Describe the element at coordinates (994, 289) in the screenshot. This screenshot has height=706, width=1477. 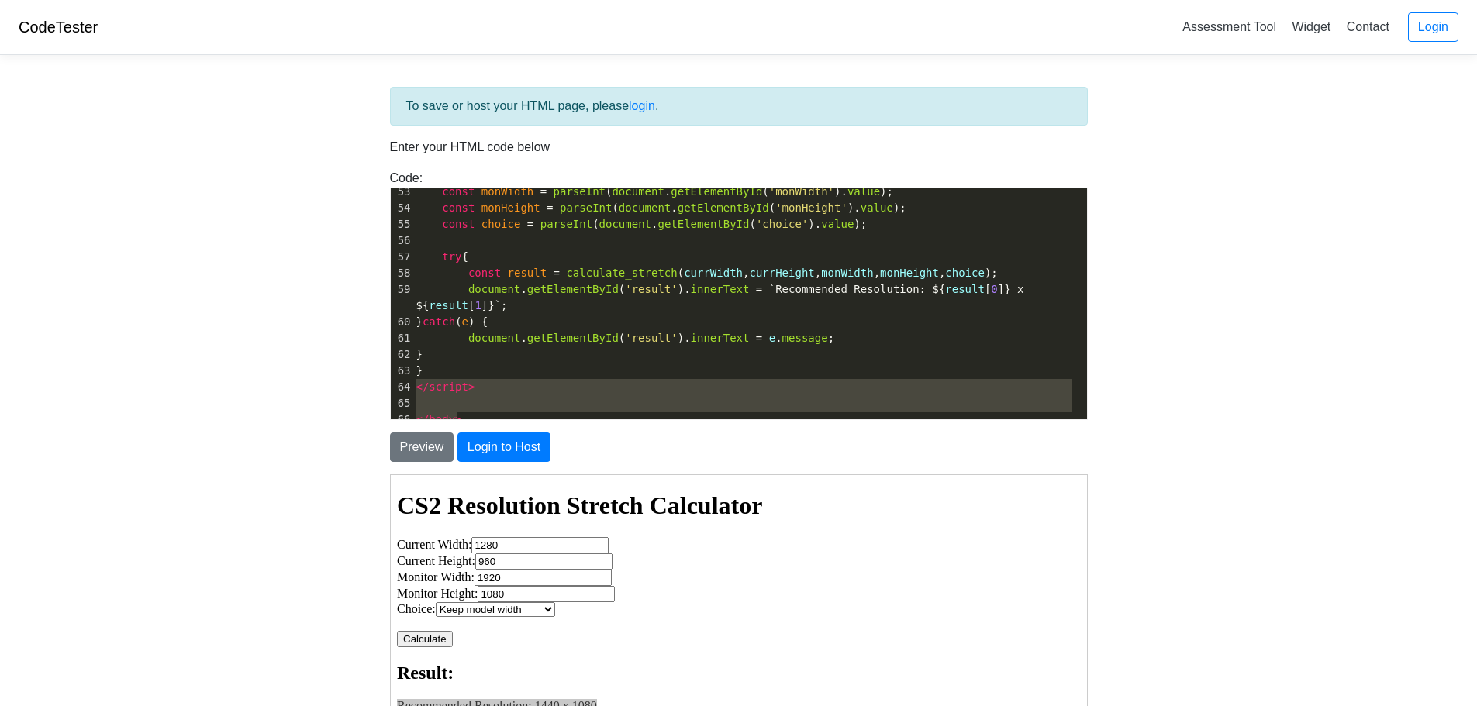
I see `span: 0` at that location.